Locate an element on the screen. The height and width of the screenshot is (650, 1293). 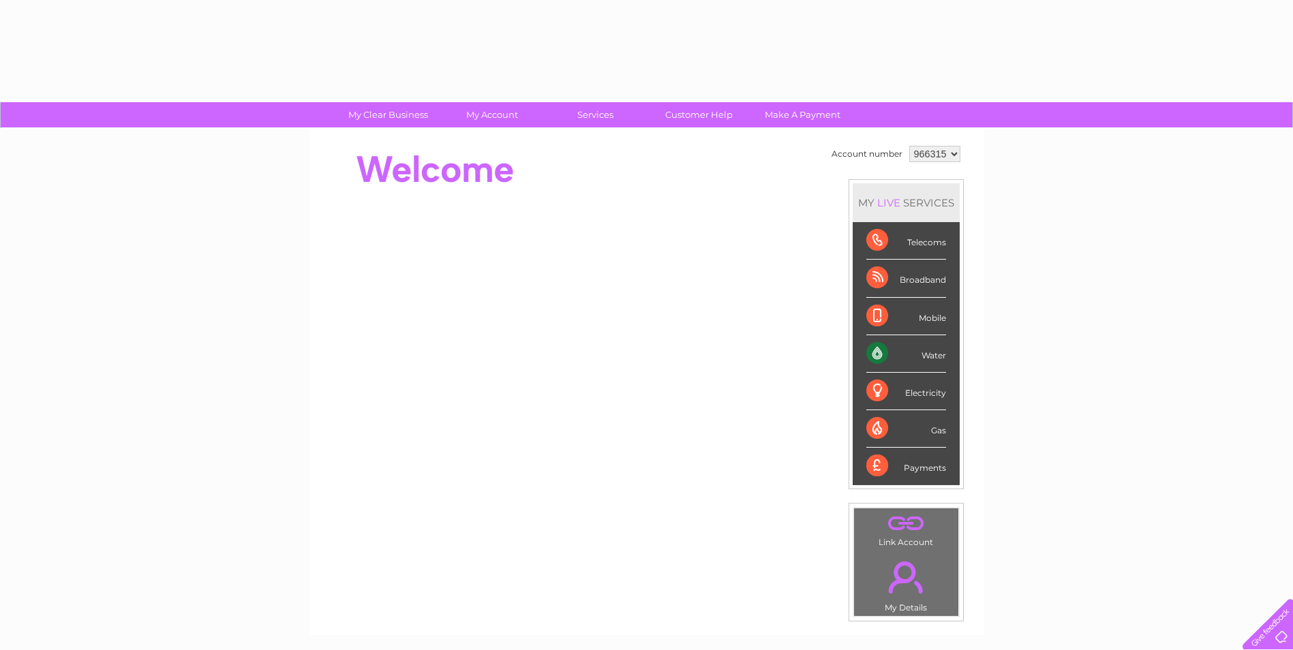
a: Services is located at coordinates (595, 114).